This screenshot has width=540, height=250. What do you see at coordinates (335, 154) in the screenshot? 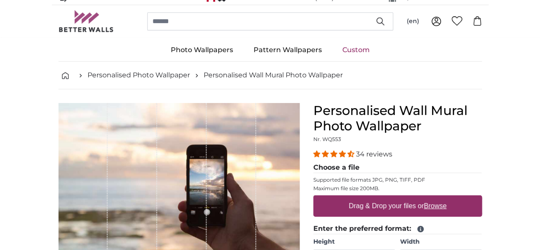
I see `span: 4.32 stars` at bounding box center [335, 154].